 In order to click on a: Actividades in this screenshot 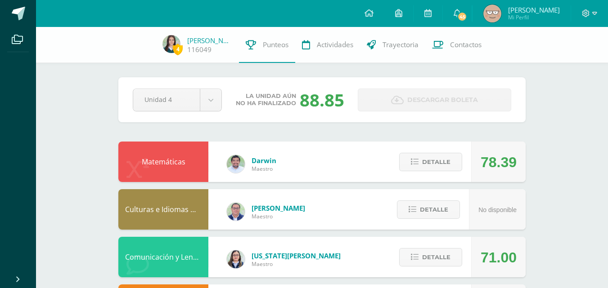, I will do `click(327, 45)`.